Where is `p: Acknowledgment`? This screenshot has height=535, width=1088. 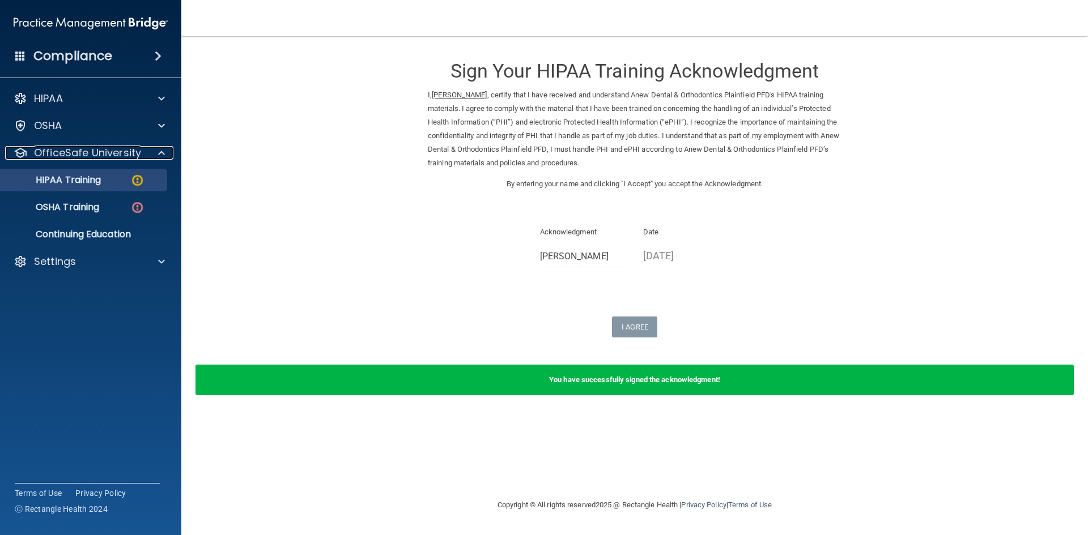 p: Acknowledgment is located at coordinates (583, 232).